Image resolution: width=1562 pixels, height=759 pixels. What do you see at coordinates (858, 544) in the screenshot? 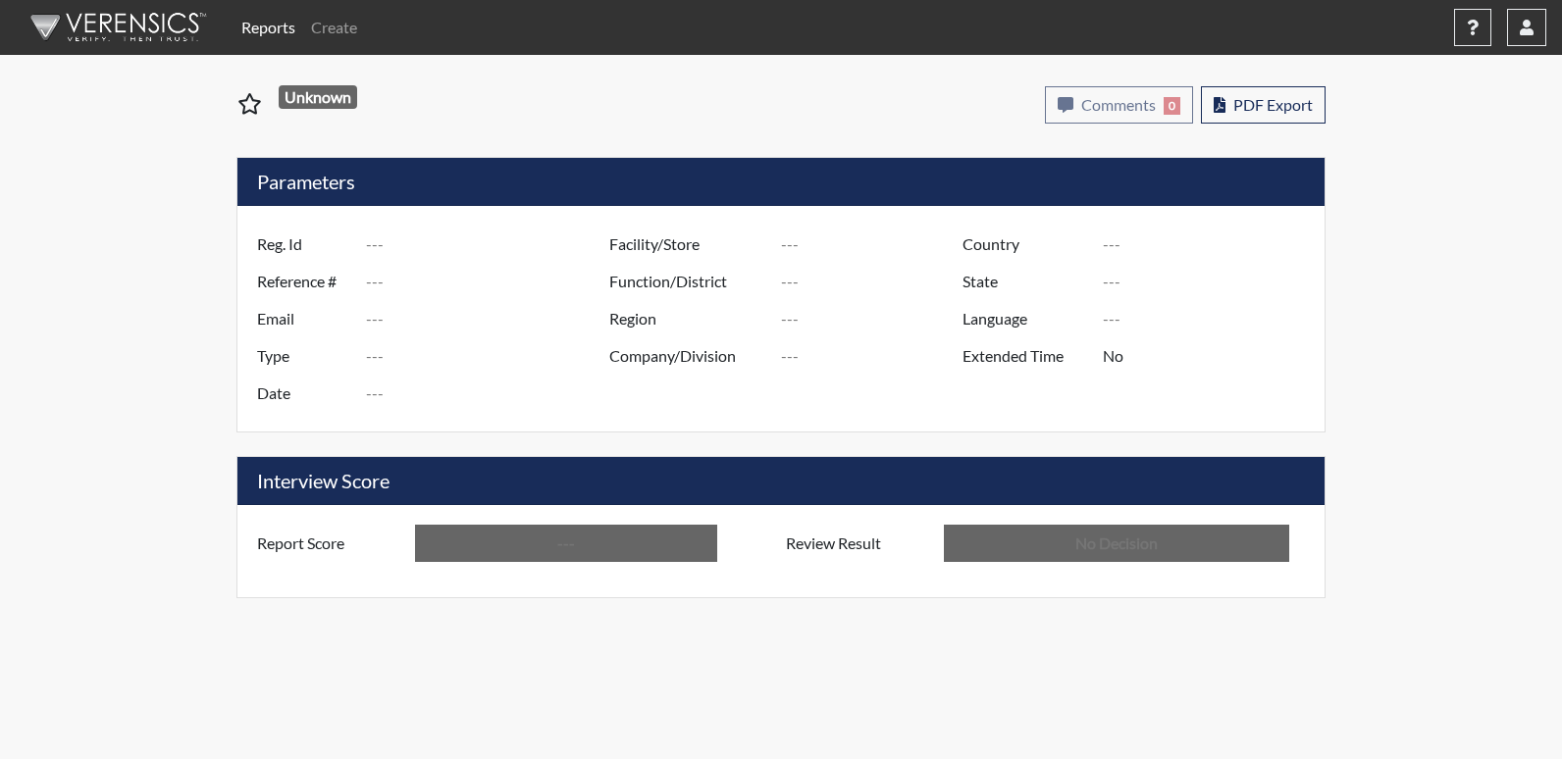
I see `label: Review Result` at bounding box center [858, 544].